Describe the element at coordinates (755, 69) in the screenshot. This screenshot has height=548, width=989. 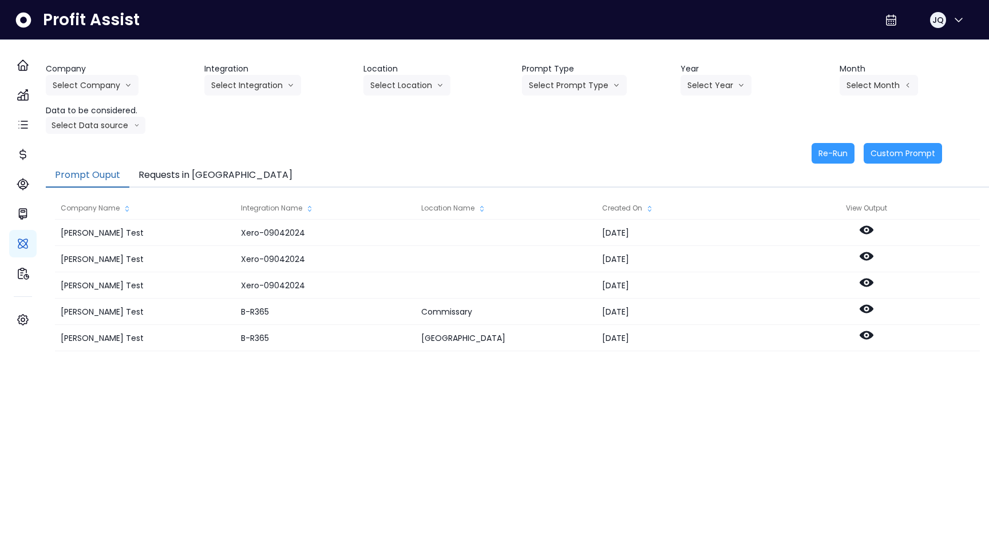
I see `header: Year` at that location.